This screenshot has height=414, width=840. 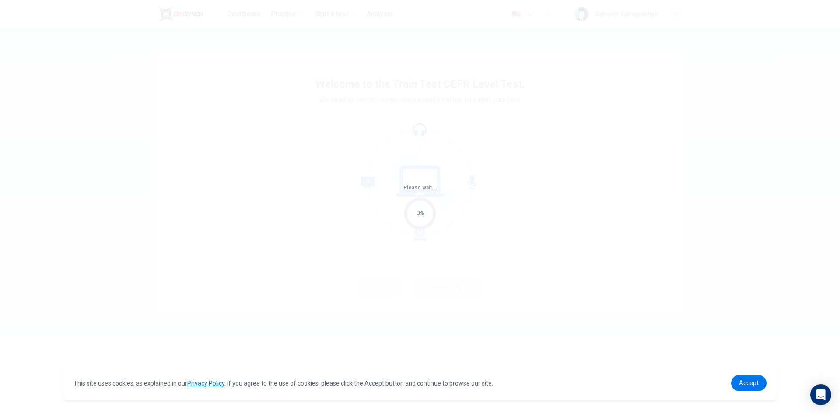 What do you see at coordinates (820, 394) in the screenshot?
I see `div: Open Intercom Messenger` at bounding box center [820, 394].